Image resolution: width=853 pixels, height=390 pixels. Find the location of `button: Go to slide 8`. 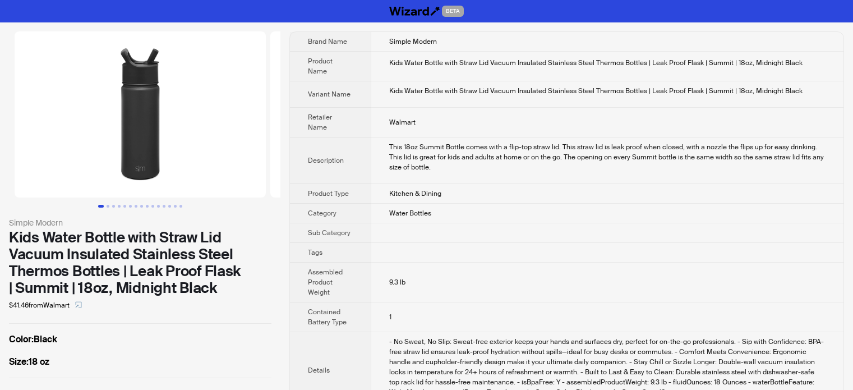

button: Go to slide 8 is located at coordinates (141, 206).